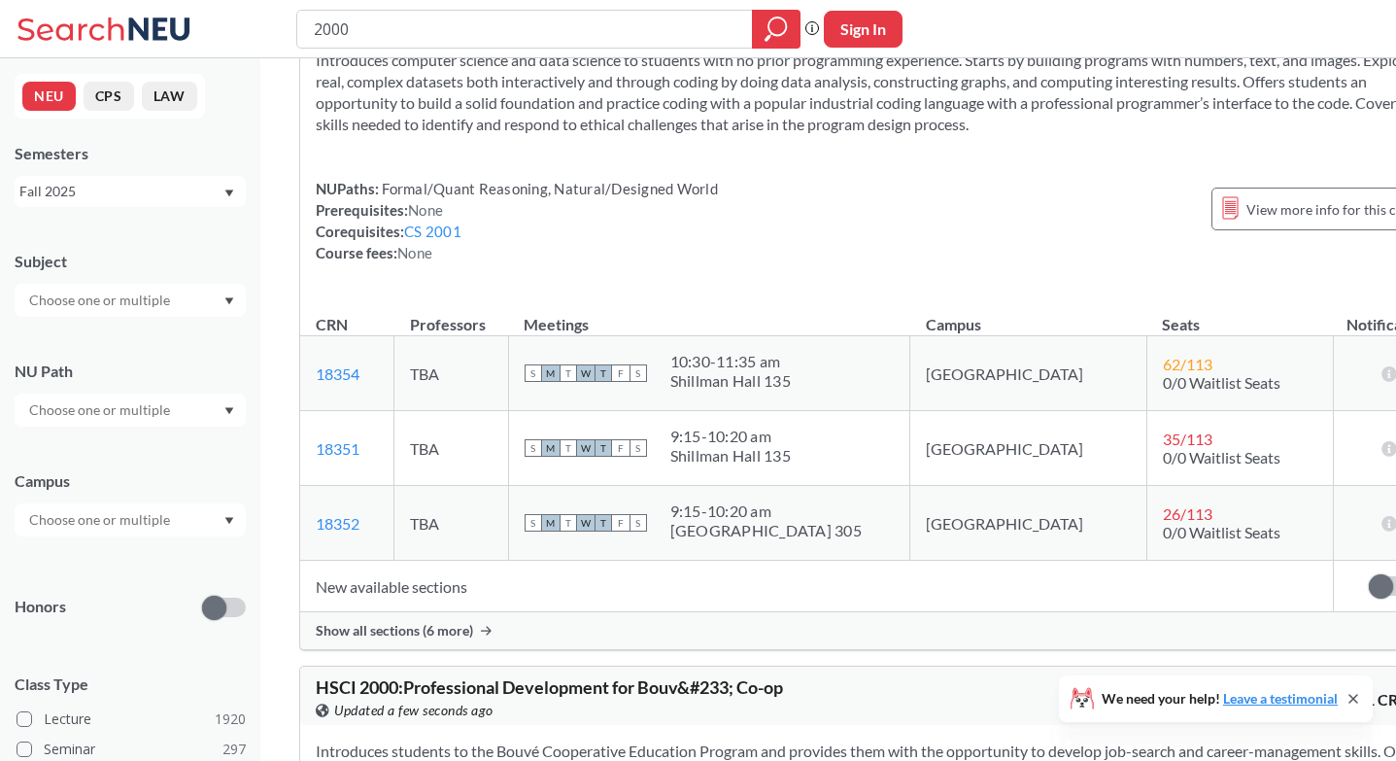 This screenshot has height=761, width=1396. Describe the element at coordinates (1187, 438) in the screenshot. I see `span: 35 / 113` at that location.